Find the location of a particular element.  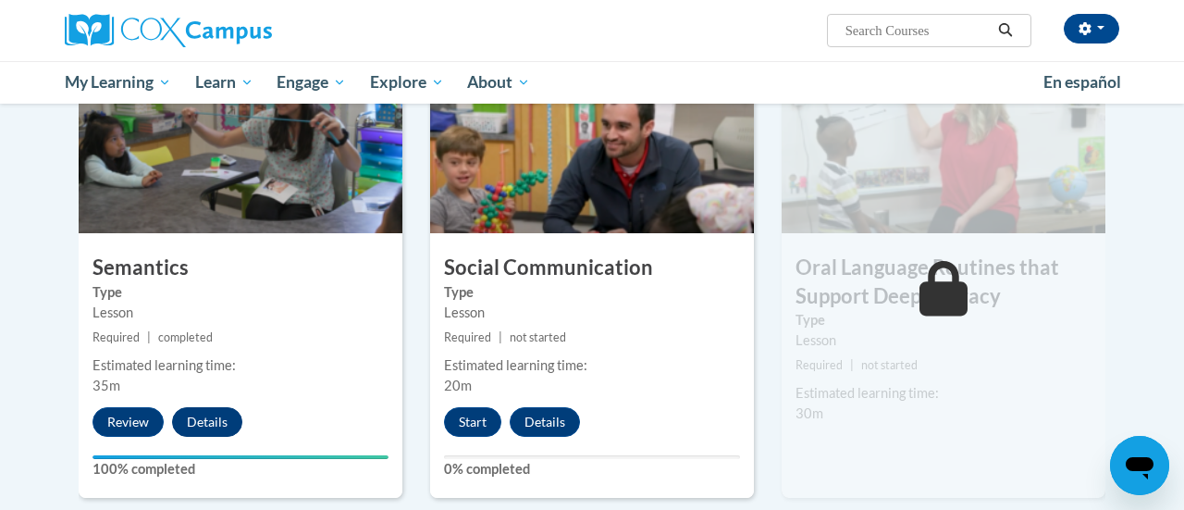

span: Learn is located at coordinates (224, 82).